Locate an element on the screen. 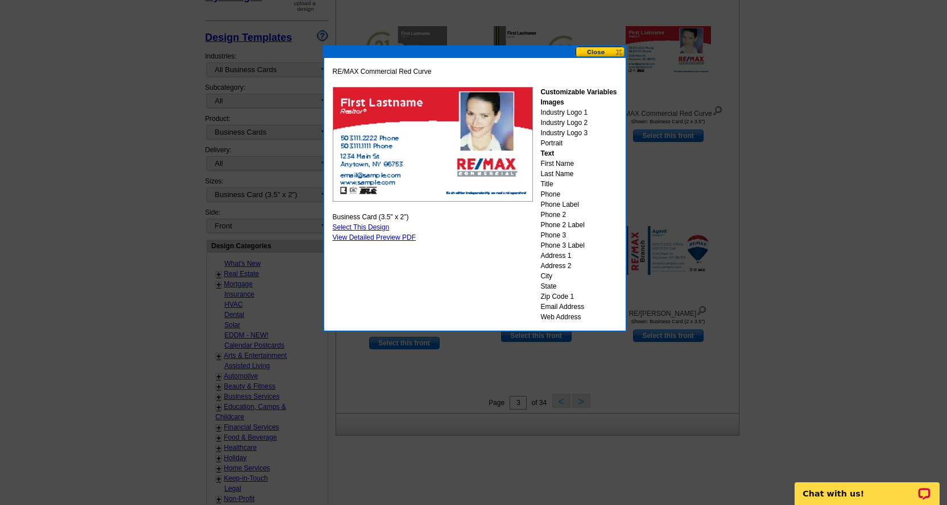  div: Industry Logo 1 Industry Logo 2 Industry Logo 3 Portrait First Name Last Name Title Phone Phone L... is located at coordinates (578, 205).